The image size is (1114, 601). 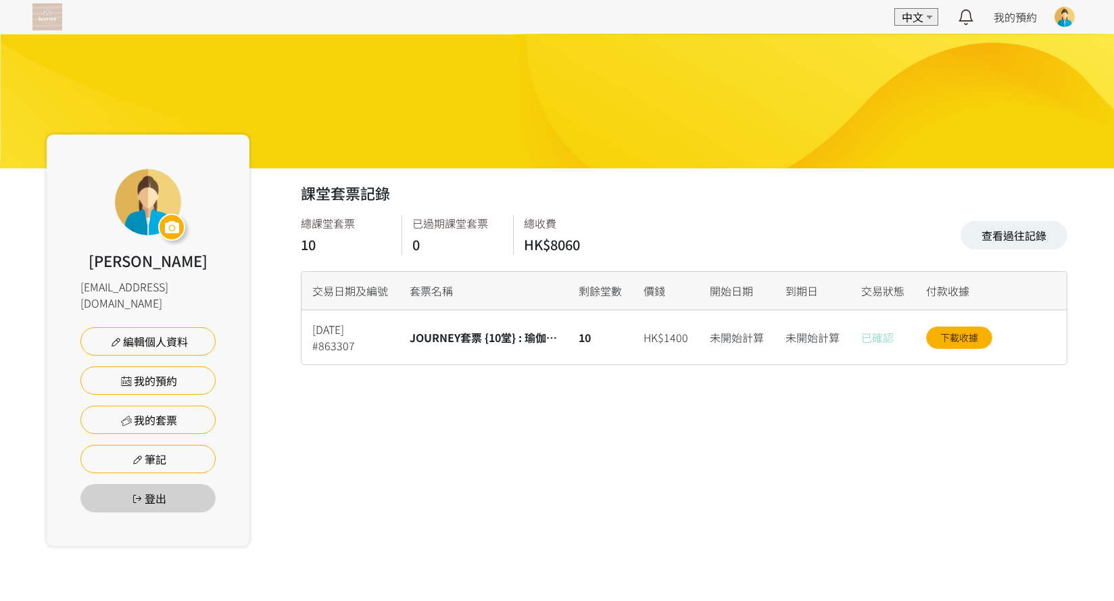 What do you see at coordinates (148, 420) in the screenshot?
I see `a: 我的套票` at bounding box center [148, 420].